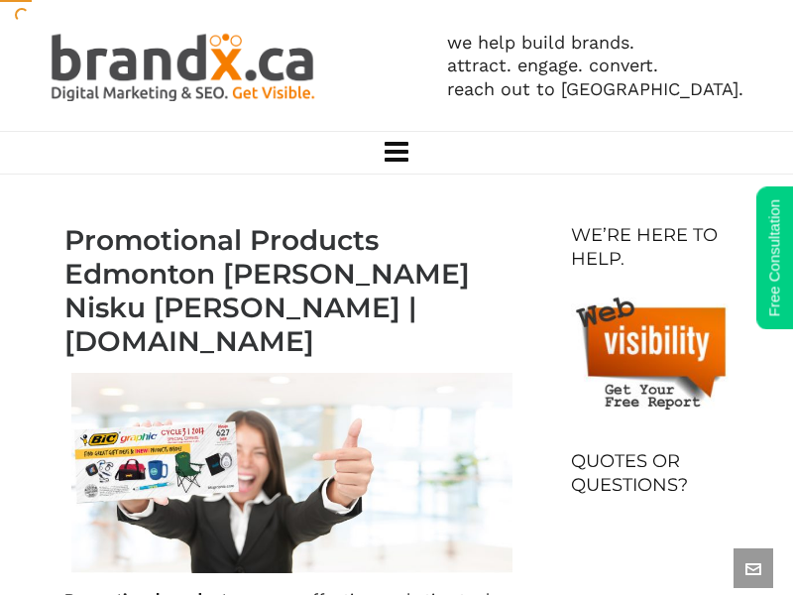 The height and width of the screenshot is (595, 793). Describe the element at coordinates (183, 65) in the screenshot. I see `img: Edmonton SEO. SEM. Web Design. Print. Brandx Digital Marketing & SEO` at that location.